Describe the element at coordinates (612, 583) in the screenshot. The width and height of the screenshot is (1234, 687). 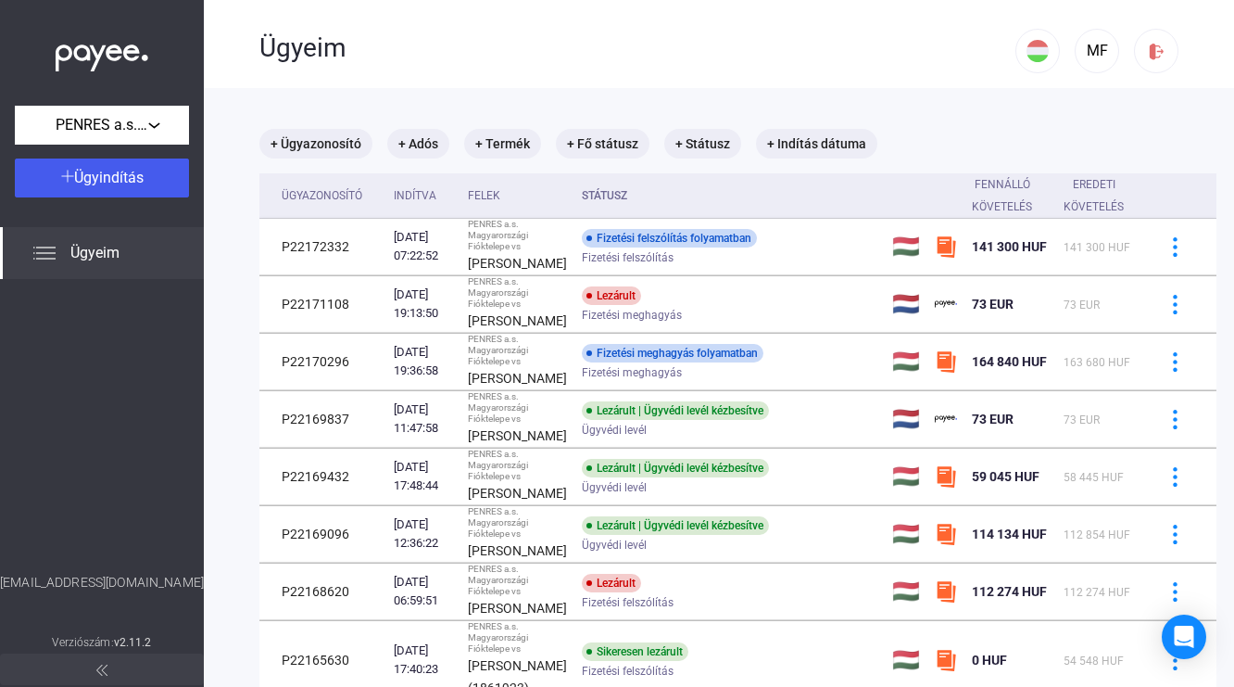
I see `div: Lezárult` at that location.